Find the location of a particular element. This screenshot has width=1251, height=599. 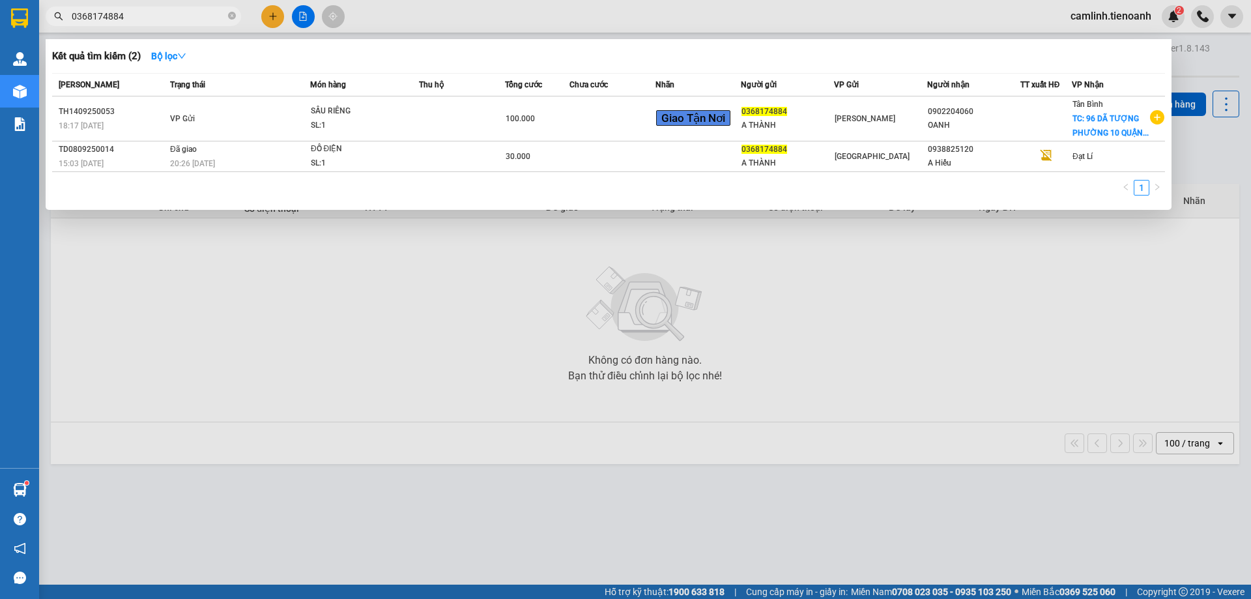

strong: Bộ lọc is located at coordinates (169, 56).